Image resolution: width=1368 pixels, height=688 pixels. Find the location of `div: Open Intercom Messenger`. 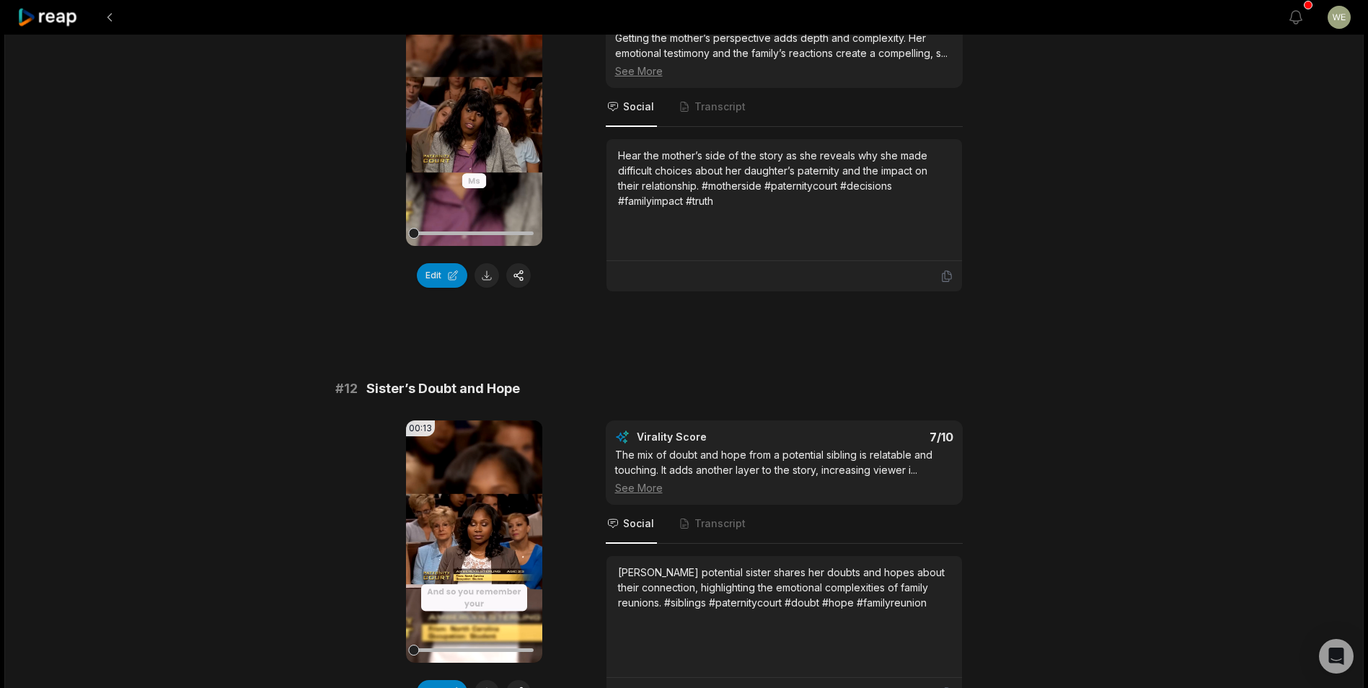

div: Open Intercom Messenger is located at coordinates (1337, 656).